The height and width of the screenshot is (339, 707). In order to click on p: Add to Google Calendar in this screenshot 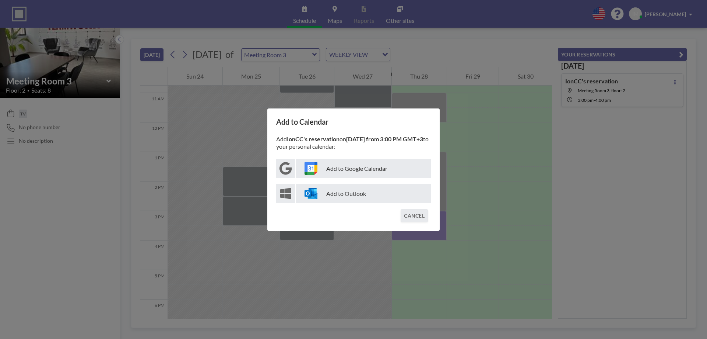, I will do `click(363, 168)`.